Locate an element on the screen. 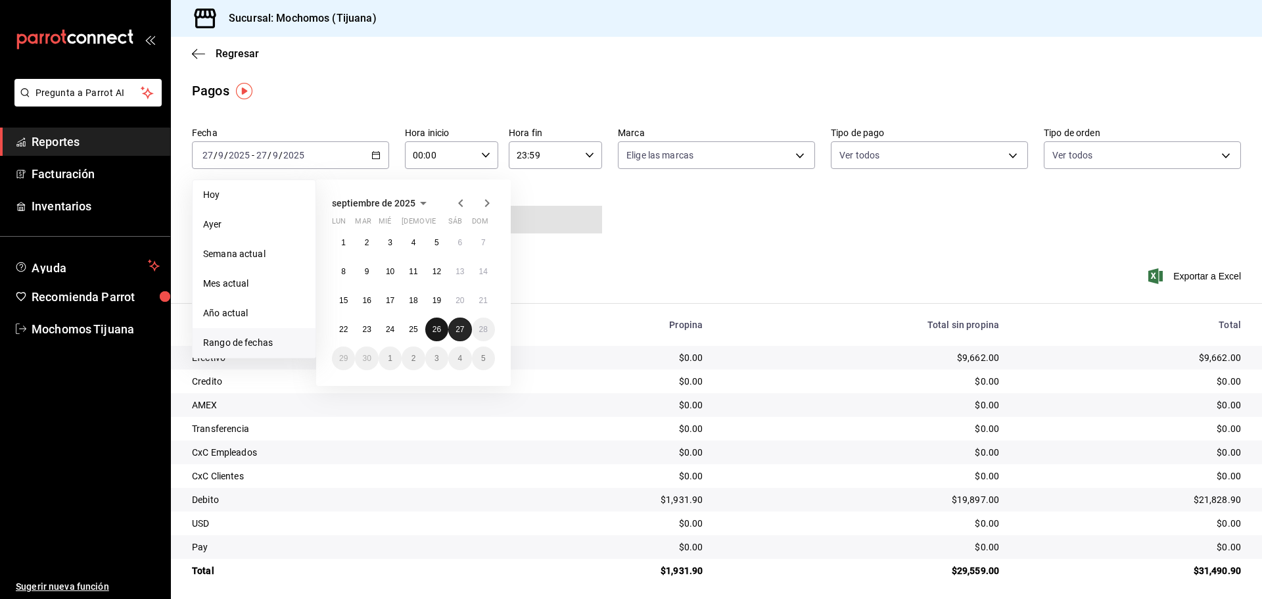 The image size is (1262, 599). button: 17 de septiembre de 2025 is located at coordinates (390, 300).